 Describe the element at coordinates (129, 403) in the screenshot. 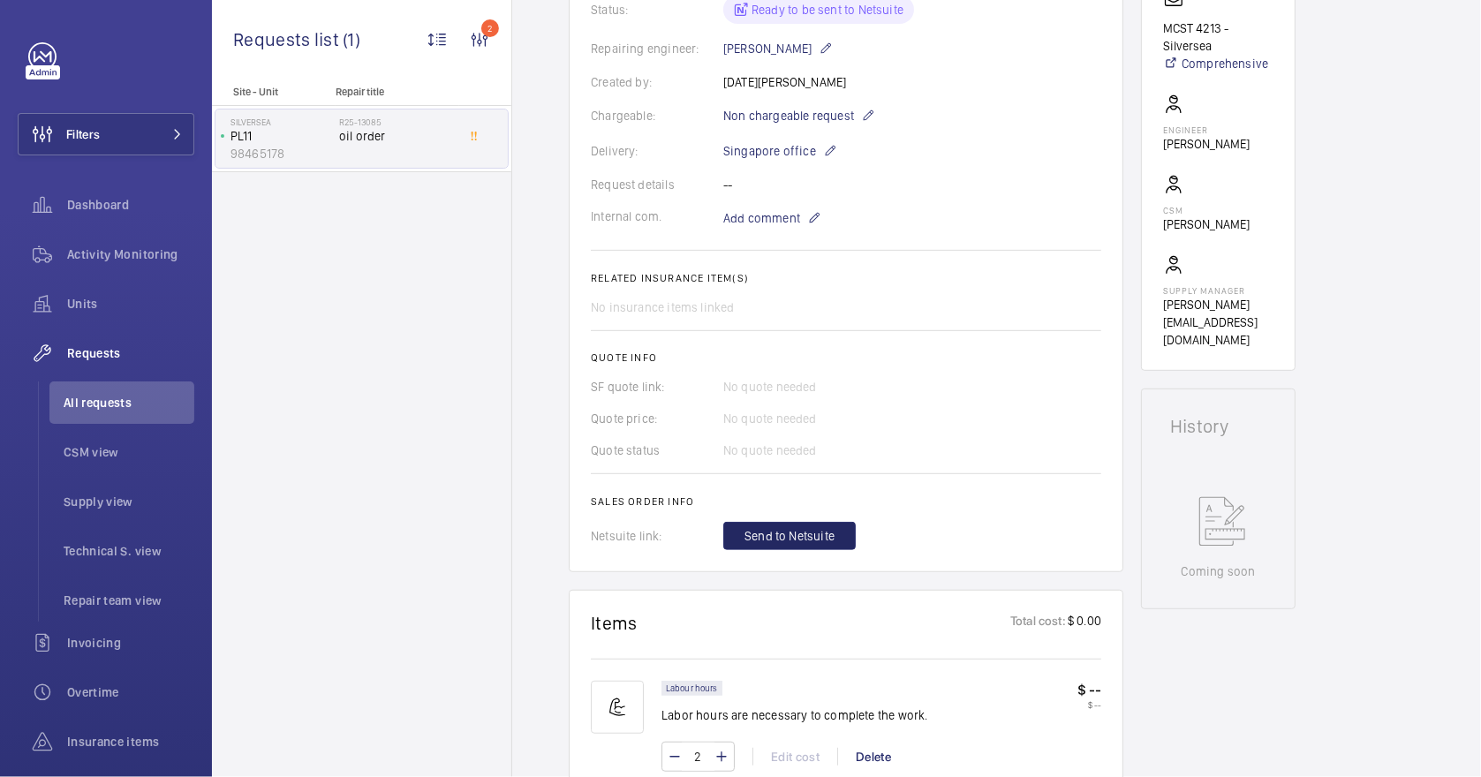

I see `span: All requests` at that location.